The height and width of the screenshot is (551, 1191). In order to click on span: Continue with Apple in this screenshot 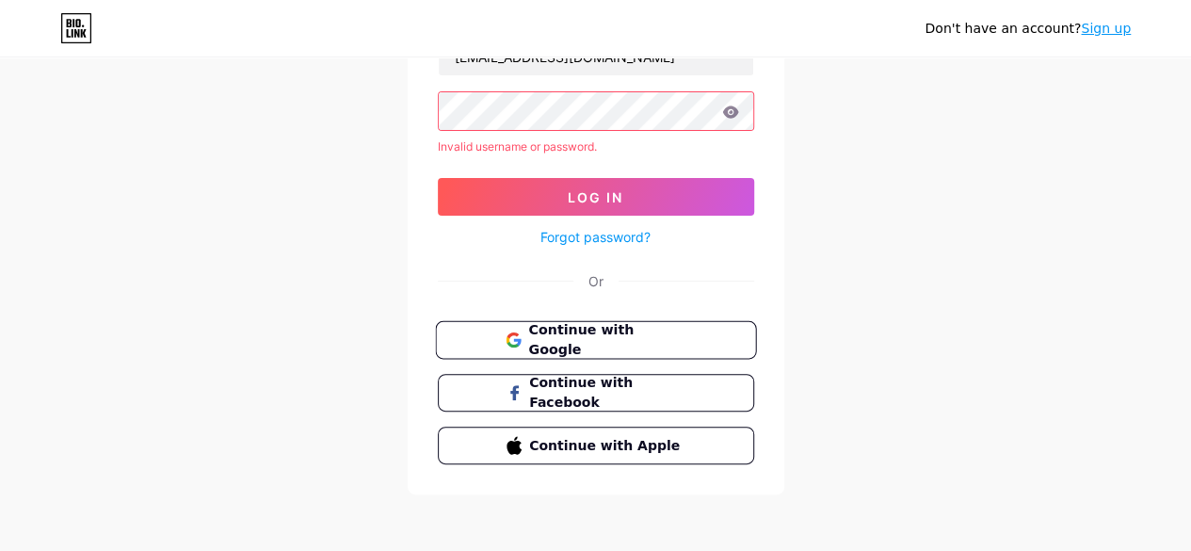, I will do `click(606, 445)`.